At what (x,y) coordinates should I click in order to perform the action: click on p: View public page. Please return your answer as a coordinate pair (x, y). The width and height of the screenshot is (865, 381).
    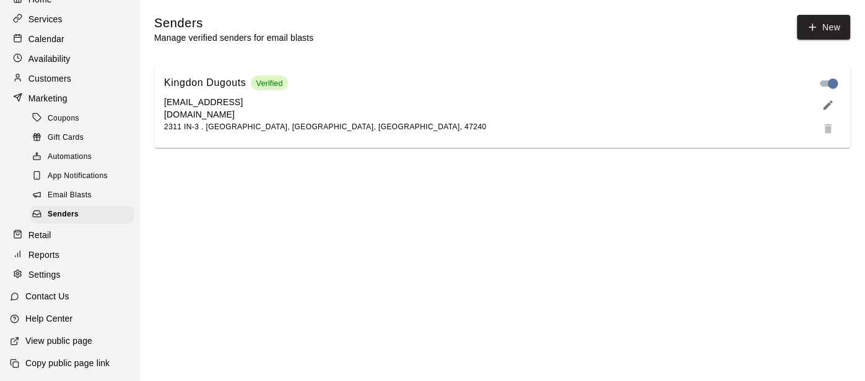
    Looking at the image, I should click on (59, 341).